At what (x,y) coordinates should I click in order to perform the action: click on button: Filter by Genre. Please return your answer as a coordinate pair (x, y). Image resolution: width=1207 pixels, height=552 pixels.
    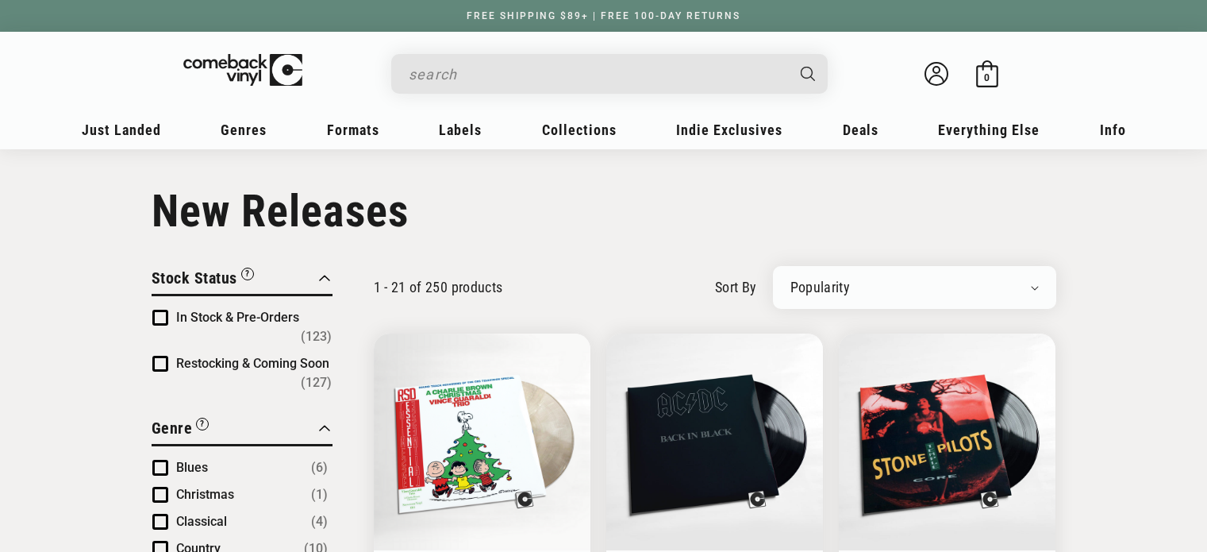
    Looking at the image, I should click on (180, 429).